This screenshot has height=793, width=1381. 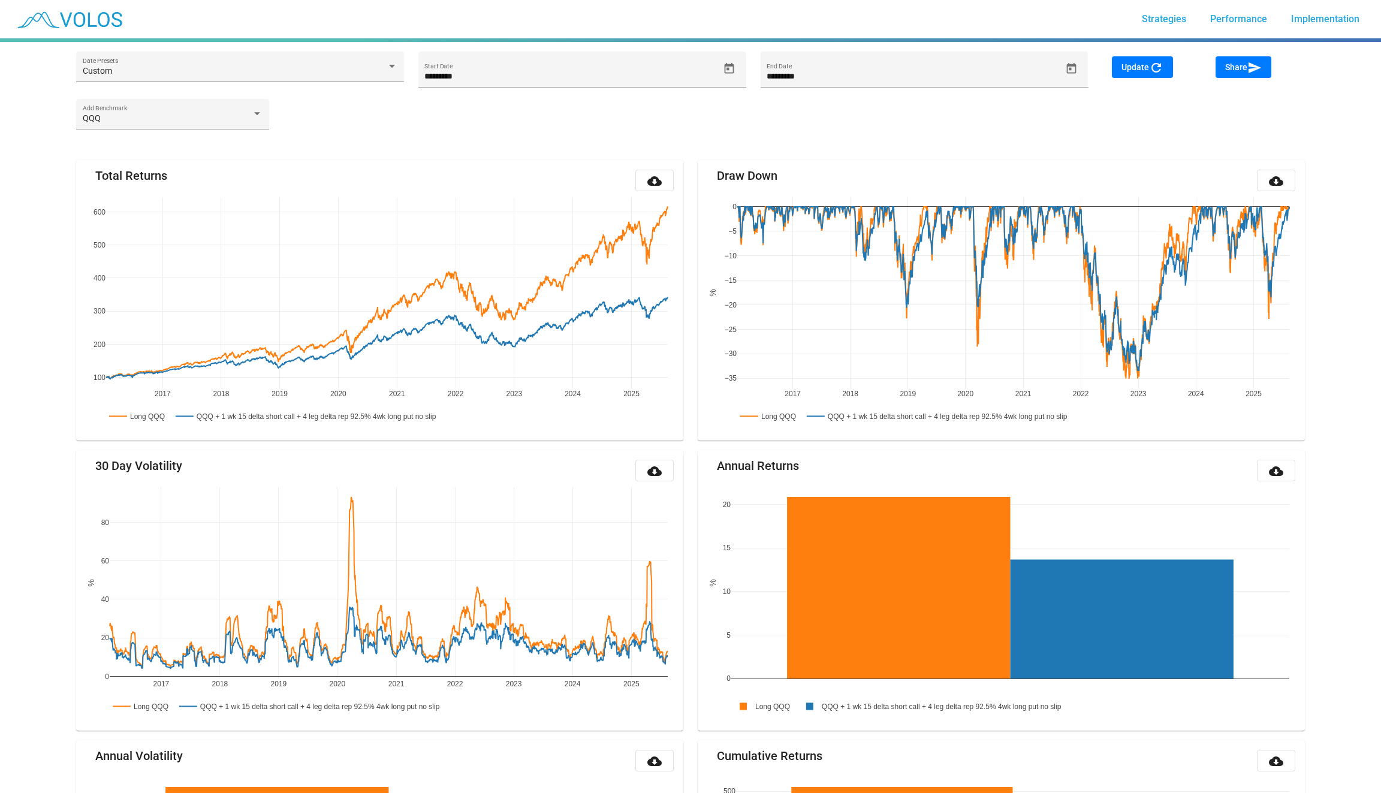 I want to click on span: Performance, so click(x=1238, y=19).